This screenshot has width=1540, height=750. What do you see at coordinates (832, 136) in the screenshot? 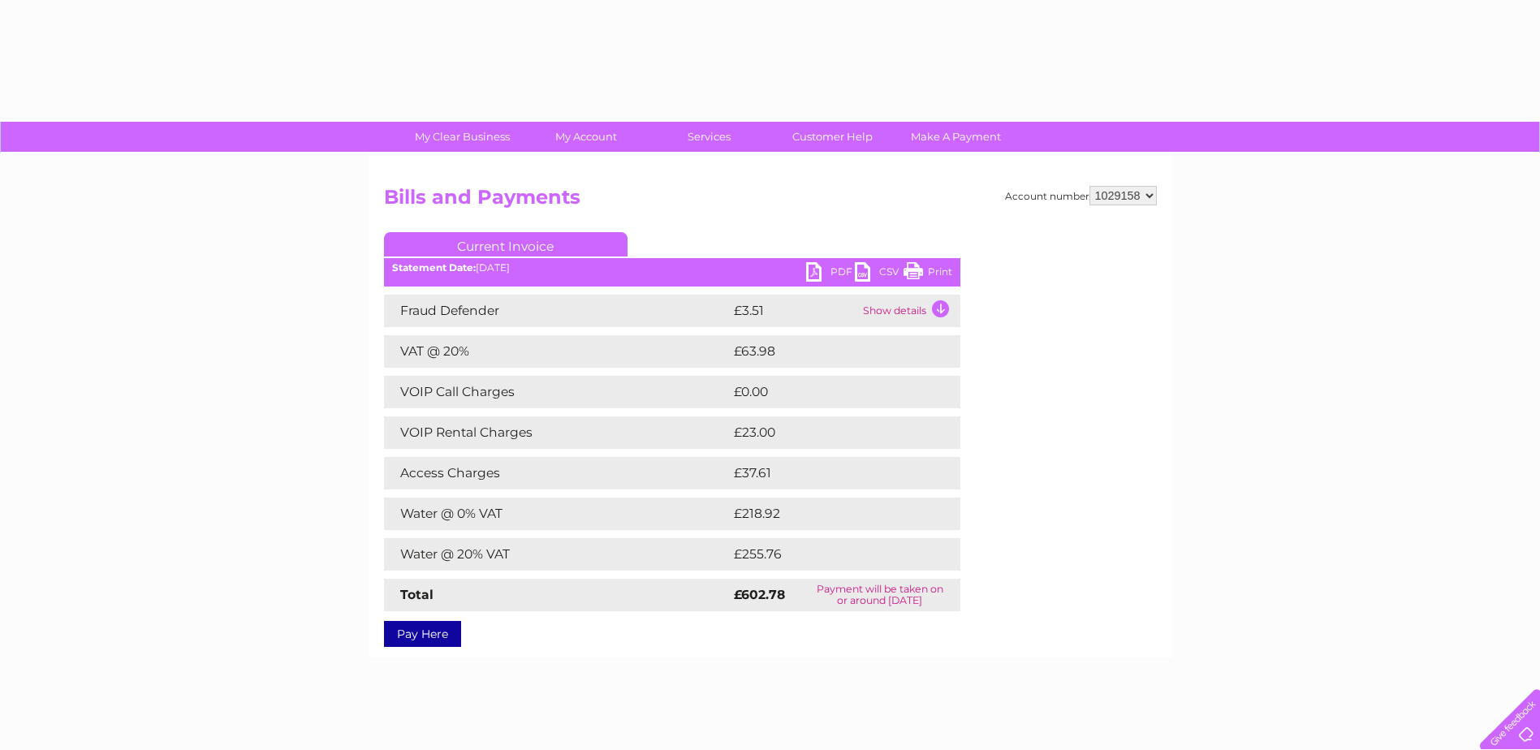
I see `a: Customer Help` at bounding box center [832, 136].